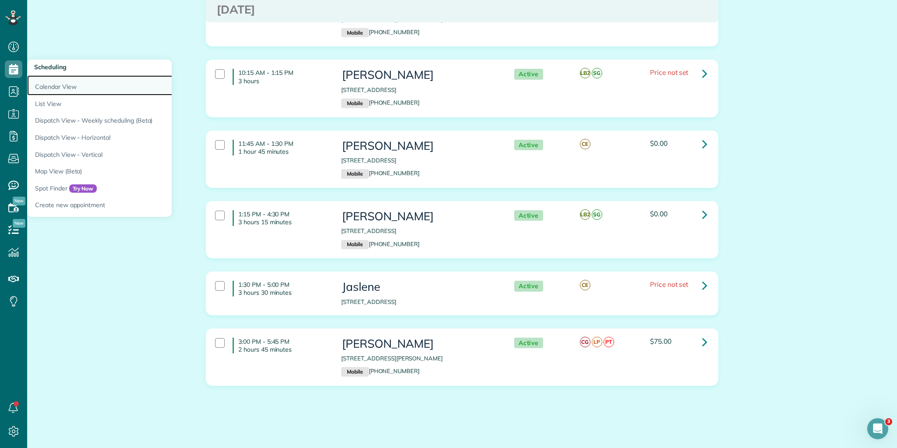  Describe the element at coordinates (419, 287) in the screenshot. I see `h3: Jaslene` at that location.